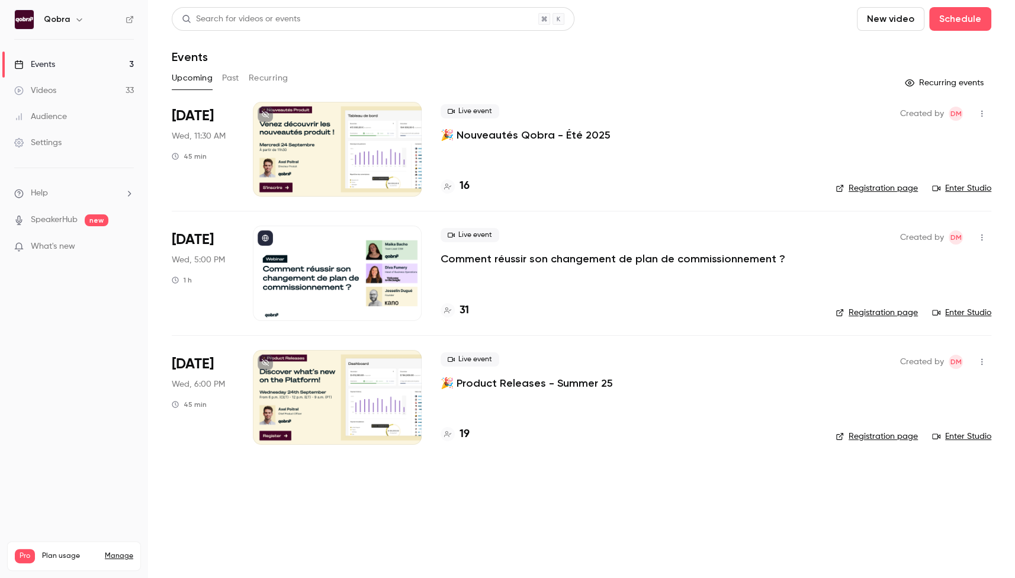 This screenshot has height=578, width=1015. I want to click on span: Plan usage, so click(70, 556).